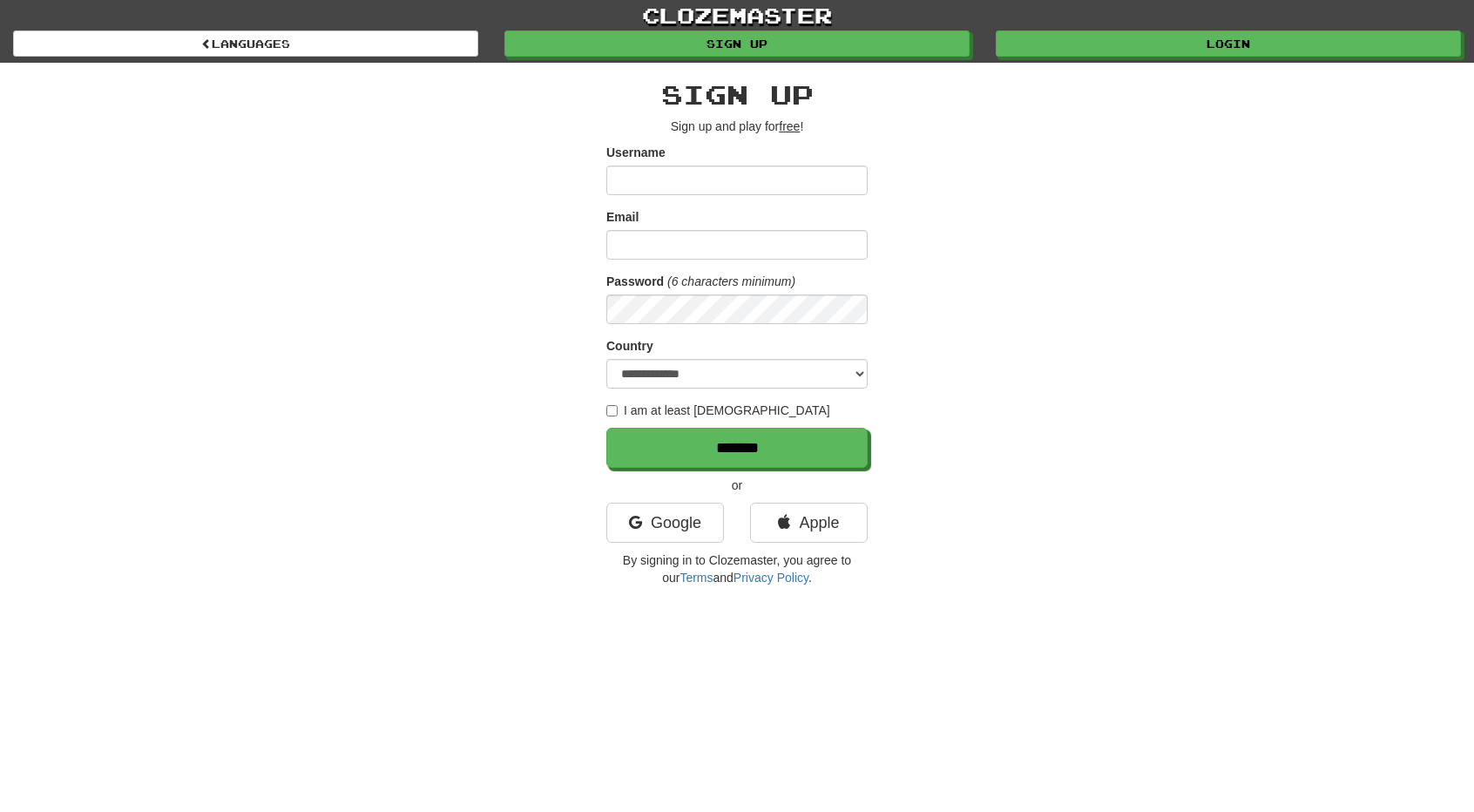 Image resolution: width=1474 pixels, height=812 pixels. What do you see at coordinates (737, 94) in the screenshot?
I see `h2: Sign up` at bounding box center [737, 94].